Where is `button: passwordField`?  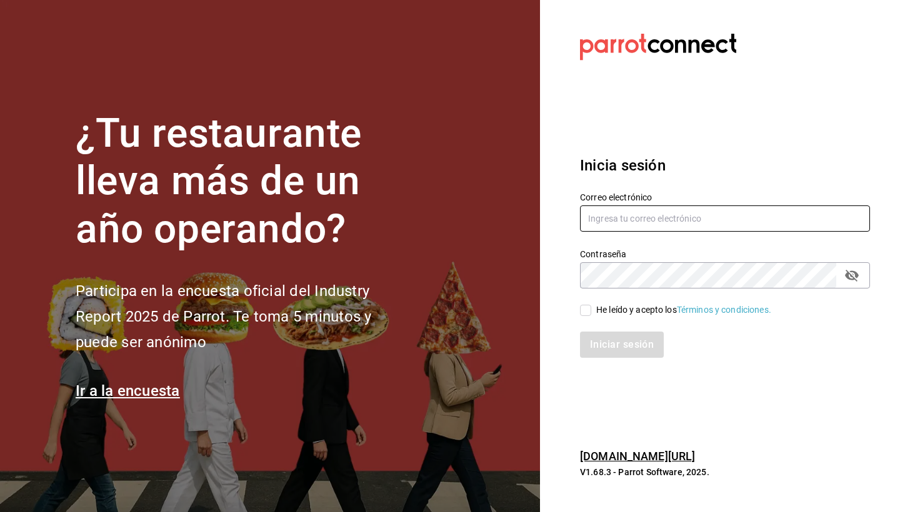 button: passwordField is located at coordinates (852, 276).